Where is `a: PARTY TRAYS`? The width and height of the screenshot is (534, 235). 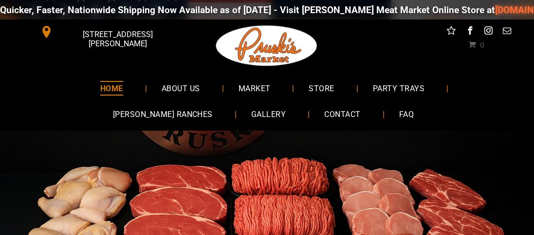 a: PARTY TRAYS is located at coordinates (399, 88).